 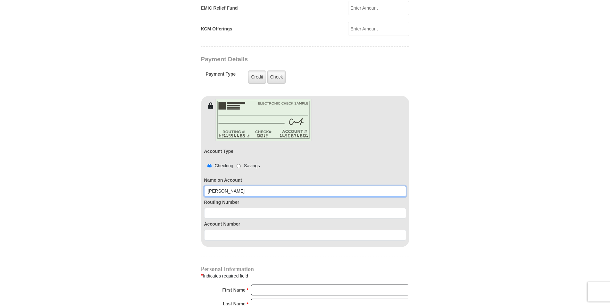 I want to click on label: Routing Number, so click(x=305, y=202).